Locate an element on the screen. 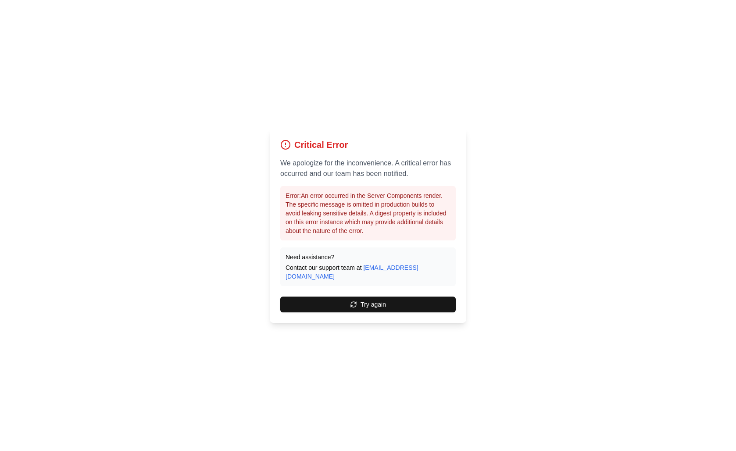 The width and height of the screenshot is (736, 451). p: Contact our support team at is located at coordinates (368, 272).